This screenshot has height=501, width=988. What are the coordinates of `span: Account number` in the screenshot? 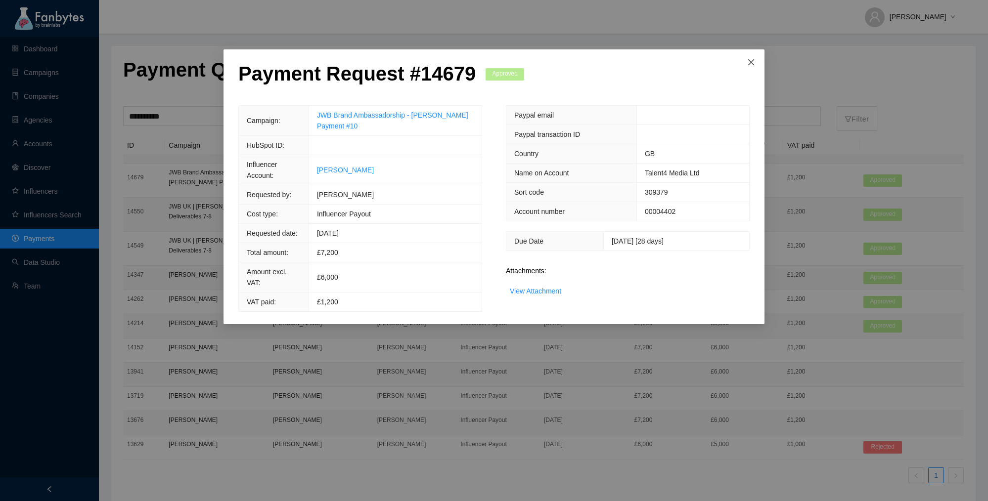 It's located at (539, 212).